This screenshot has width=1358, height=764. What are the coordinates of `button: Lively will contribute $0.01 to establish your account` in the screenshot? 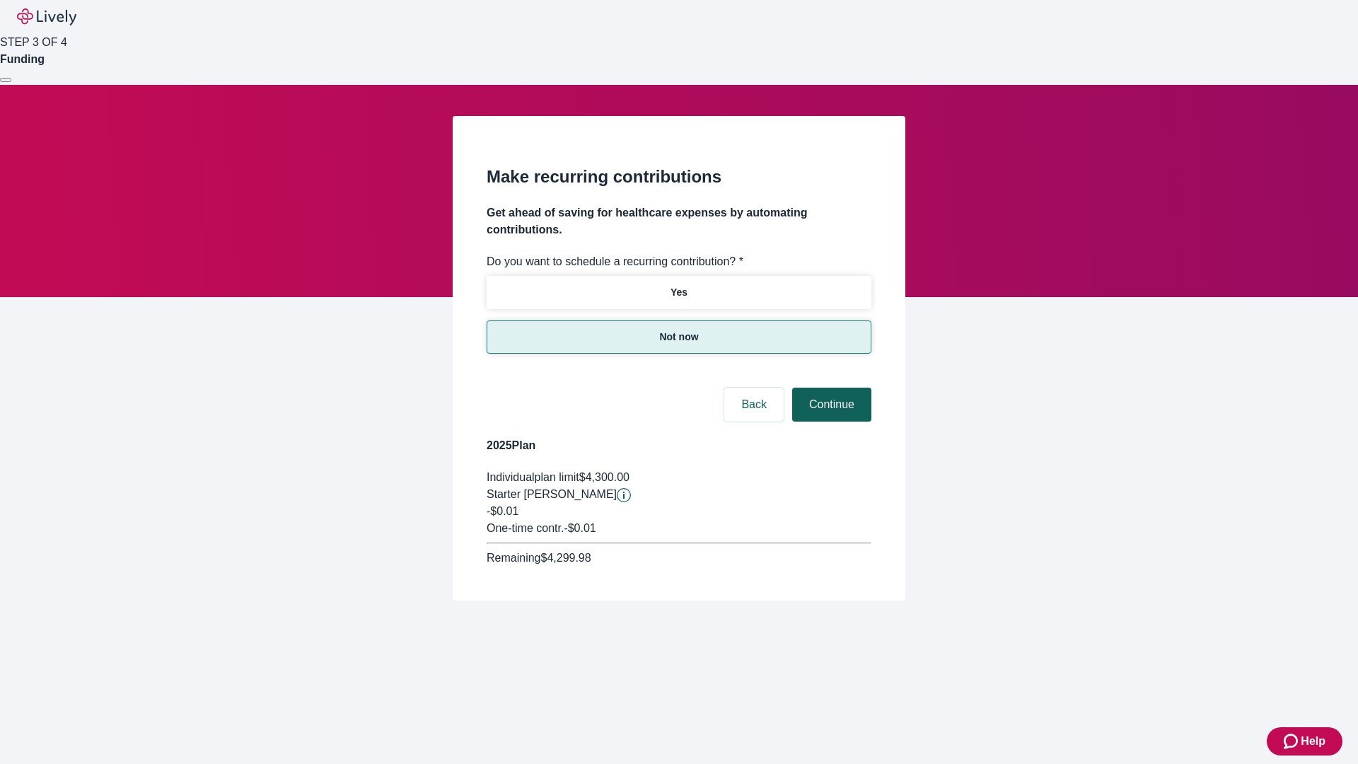 It's located at (624, 495).